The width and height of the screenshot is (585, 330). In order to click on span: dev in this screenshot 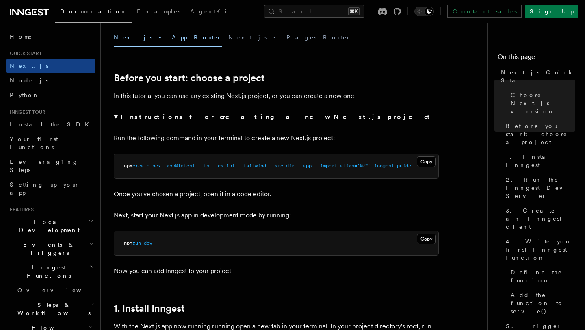, I will do `click(148, 243)`.